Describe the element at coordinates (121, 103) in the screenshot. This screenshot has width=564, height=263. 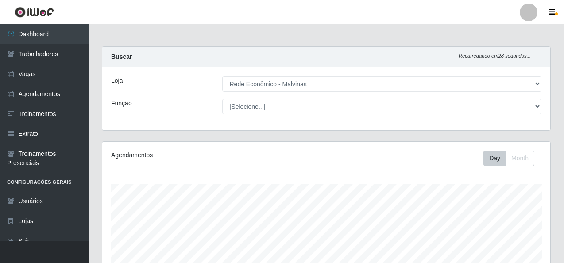
I see `label: Função` at that location.